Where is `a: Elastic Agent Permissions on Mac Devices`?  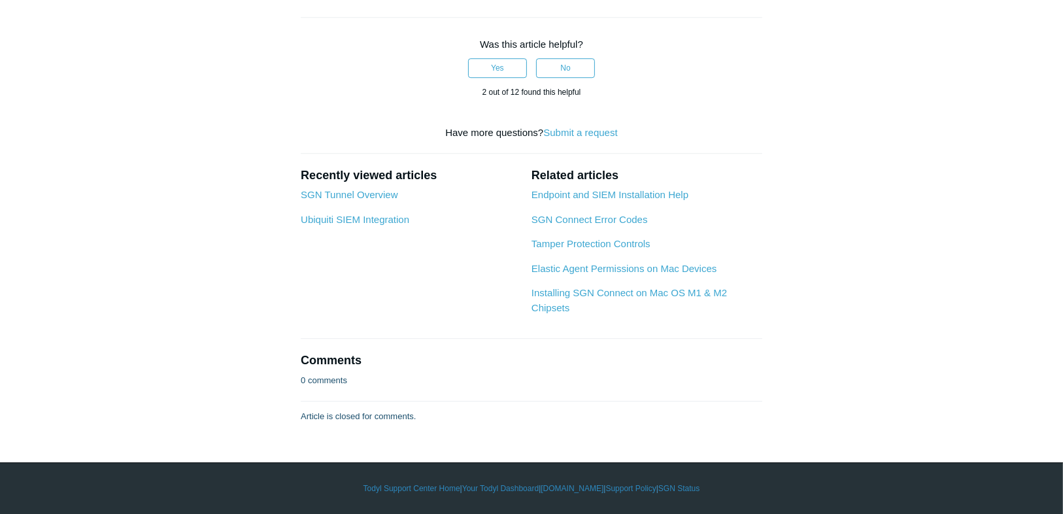 a: Elastic Agent Permissions on Mac Devices is located at coordinates (624, 268).